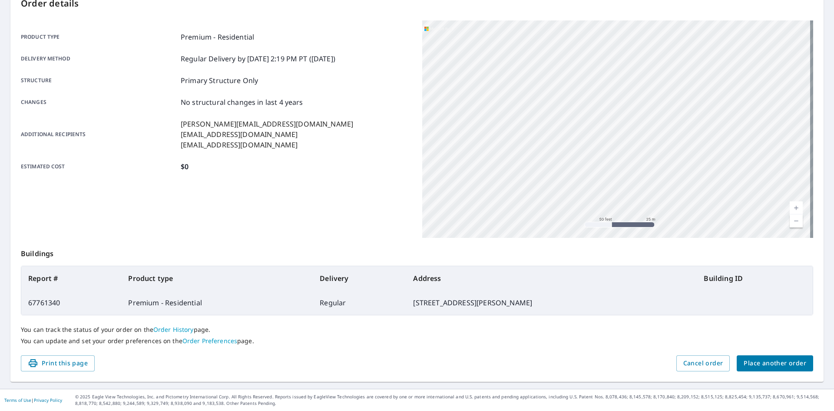 The width and height of the screenshot is (834, 411). What do you see at coordinates (99, 37) in the screenshot?
I see `p: Product type` at bounding box center [99, 37].